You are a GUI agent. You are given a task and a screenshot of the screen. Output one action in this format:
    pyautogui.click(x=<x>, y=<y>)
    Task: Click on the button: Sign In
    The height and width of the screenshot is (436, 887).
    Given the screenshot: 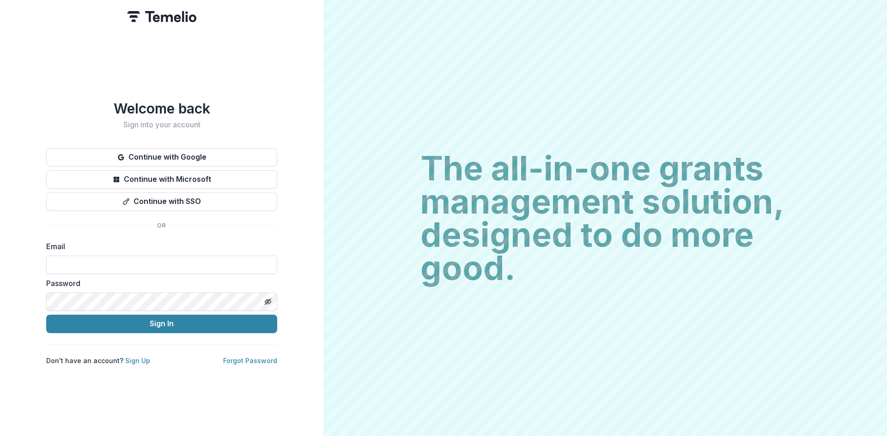 What is the action you would take?
    pyautogui.click(x=162, y=324)
    